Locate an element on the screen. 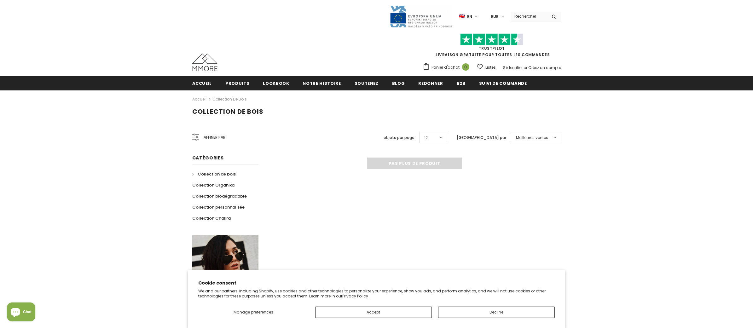 The image size is (753, 328). span: en is located at coordinates (470, 17).